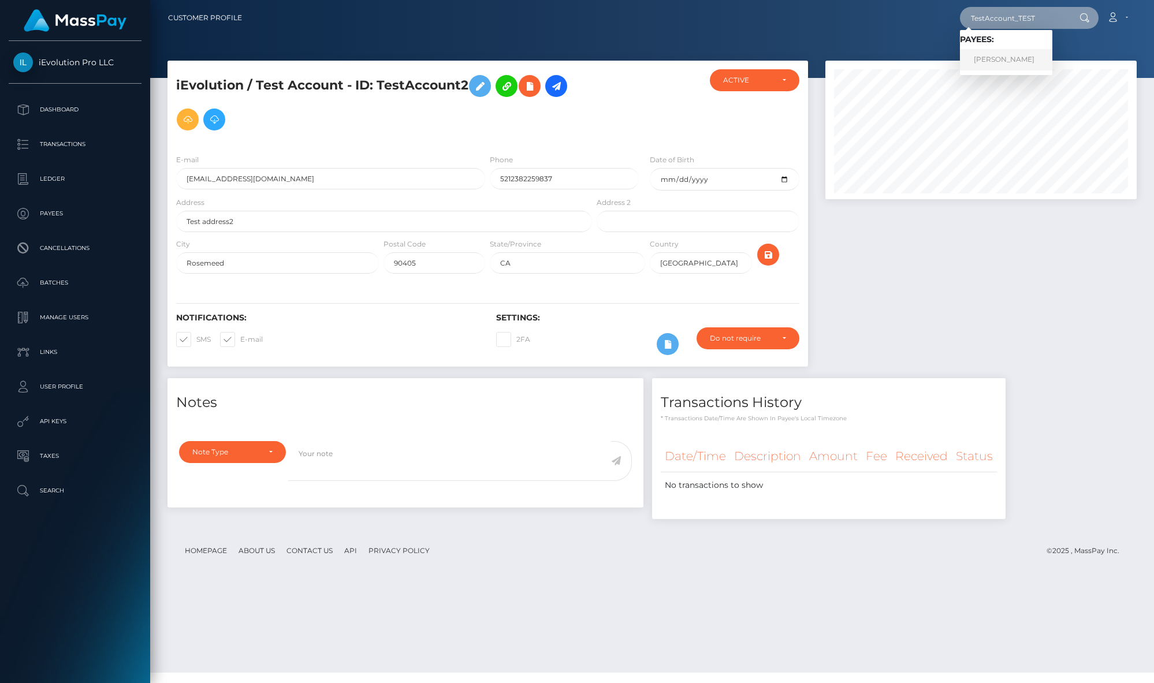 The height and width of the screenshot is (683, 1154). Describe the element at coordinates (75, 422) in the screenshot. I see `p: API Keys` at that location.